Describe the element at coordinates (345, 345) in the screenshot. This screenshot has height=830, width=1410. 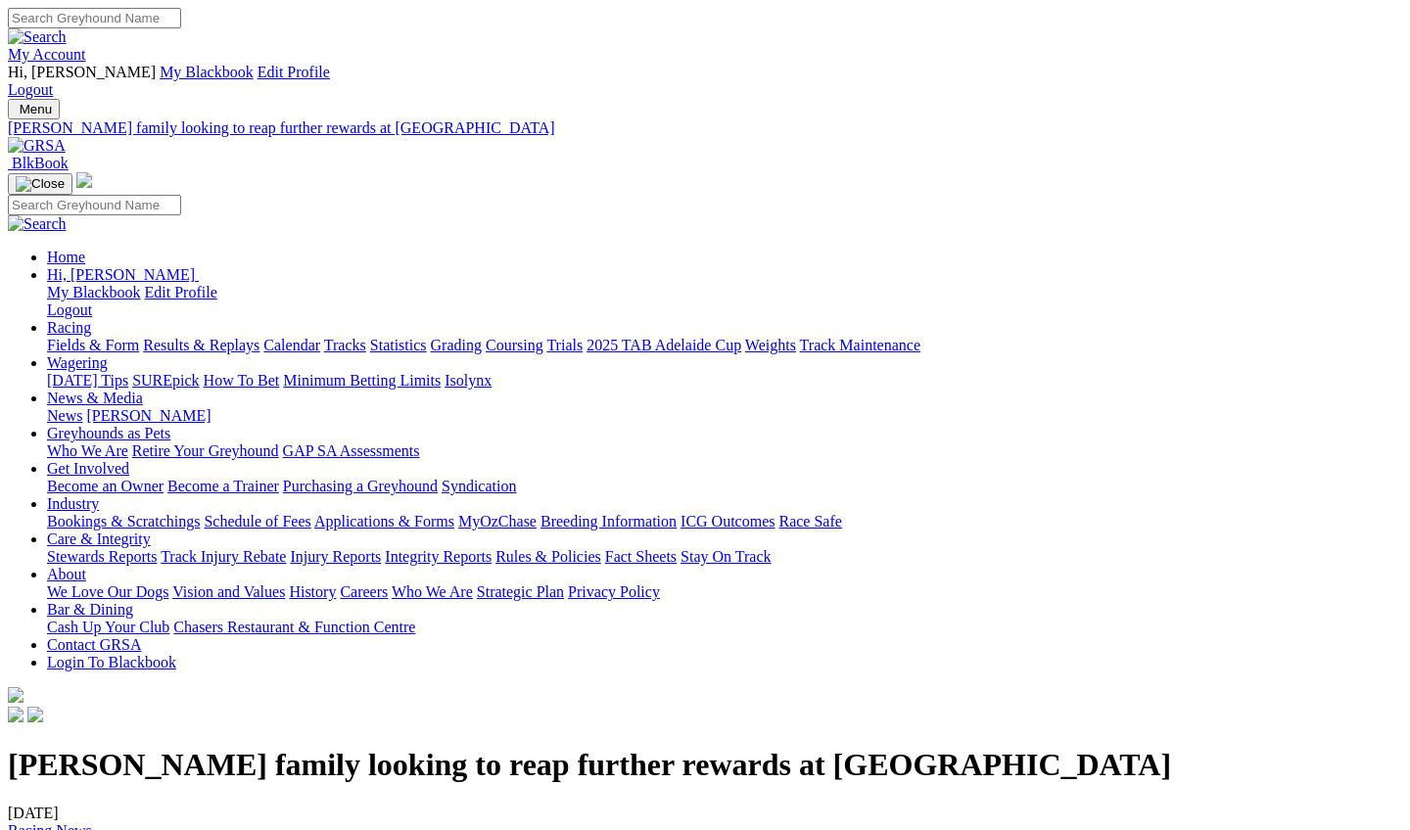
I see `a: Tracks` at that location.